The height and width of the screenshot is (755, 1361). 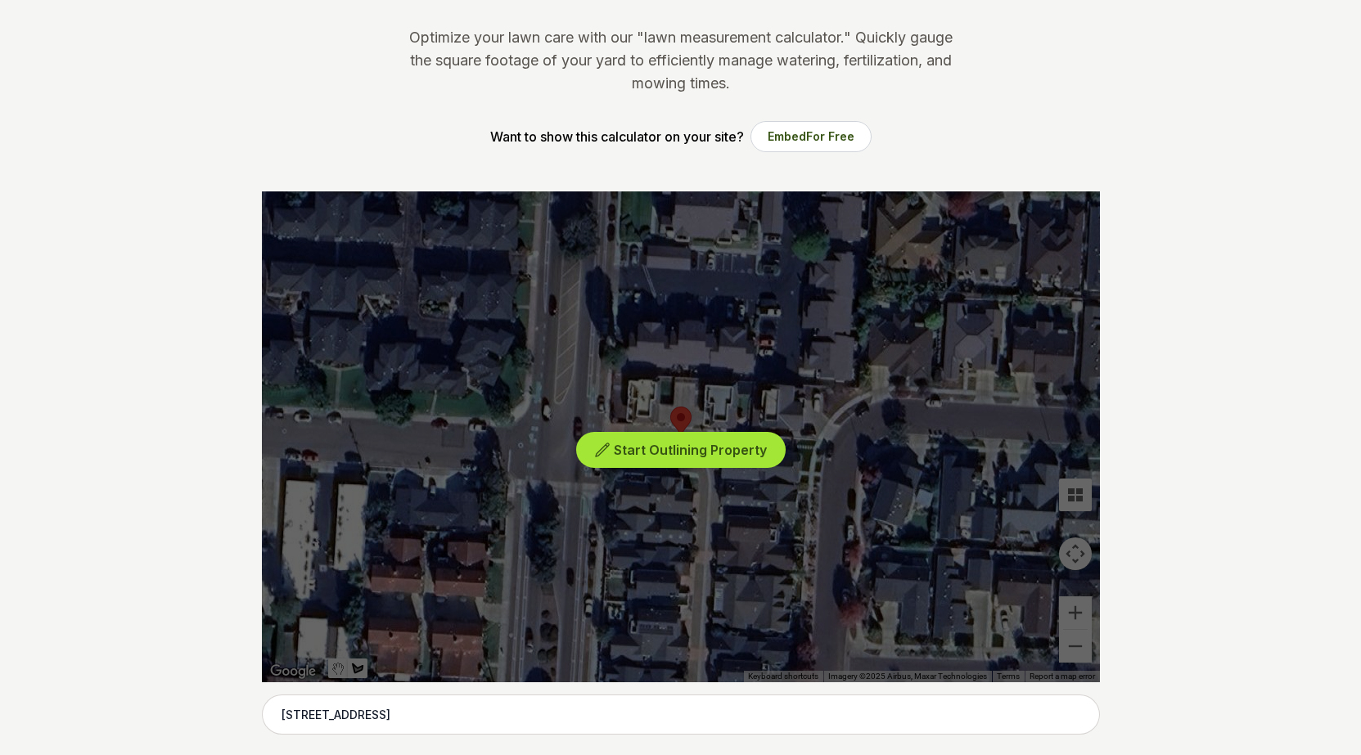 What do you see at coordinates (690, 450) in the screenshot?
I see `span: Start Outlining Property` at bounding box center [690, 450].